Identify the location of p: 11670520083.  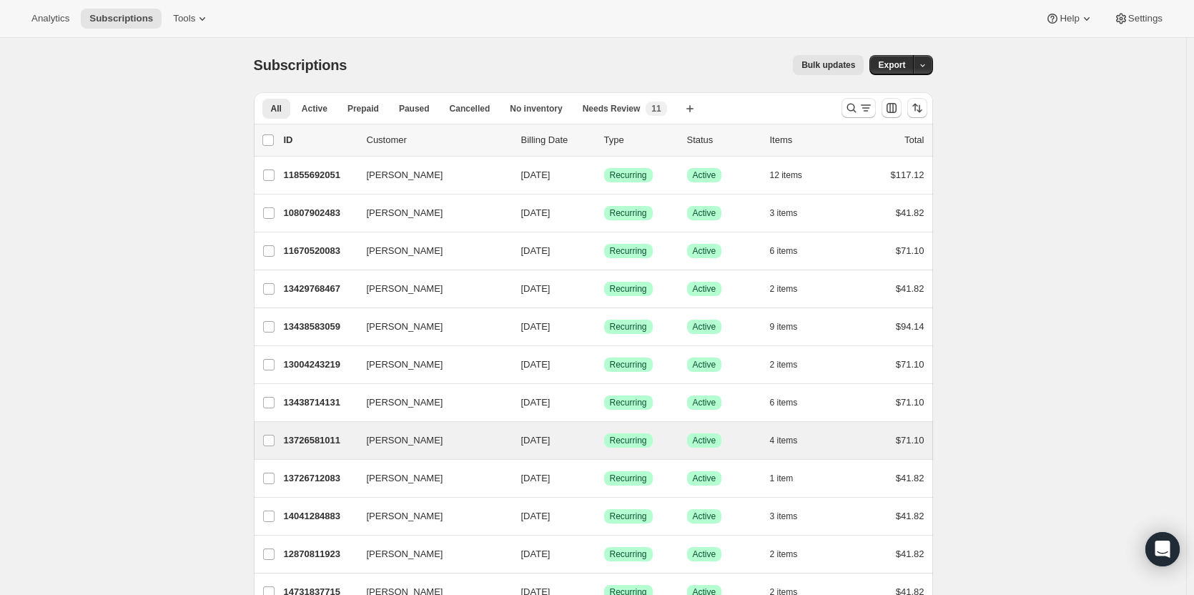
(320, 251).